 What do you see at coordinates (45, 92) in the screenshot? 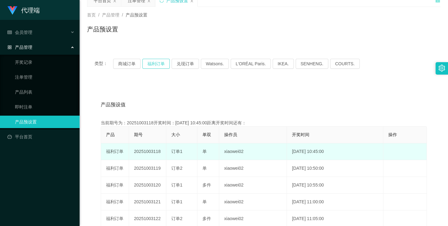
I see `a: 产品列表` at bounding box center [45, 92].